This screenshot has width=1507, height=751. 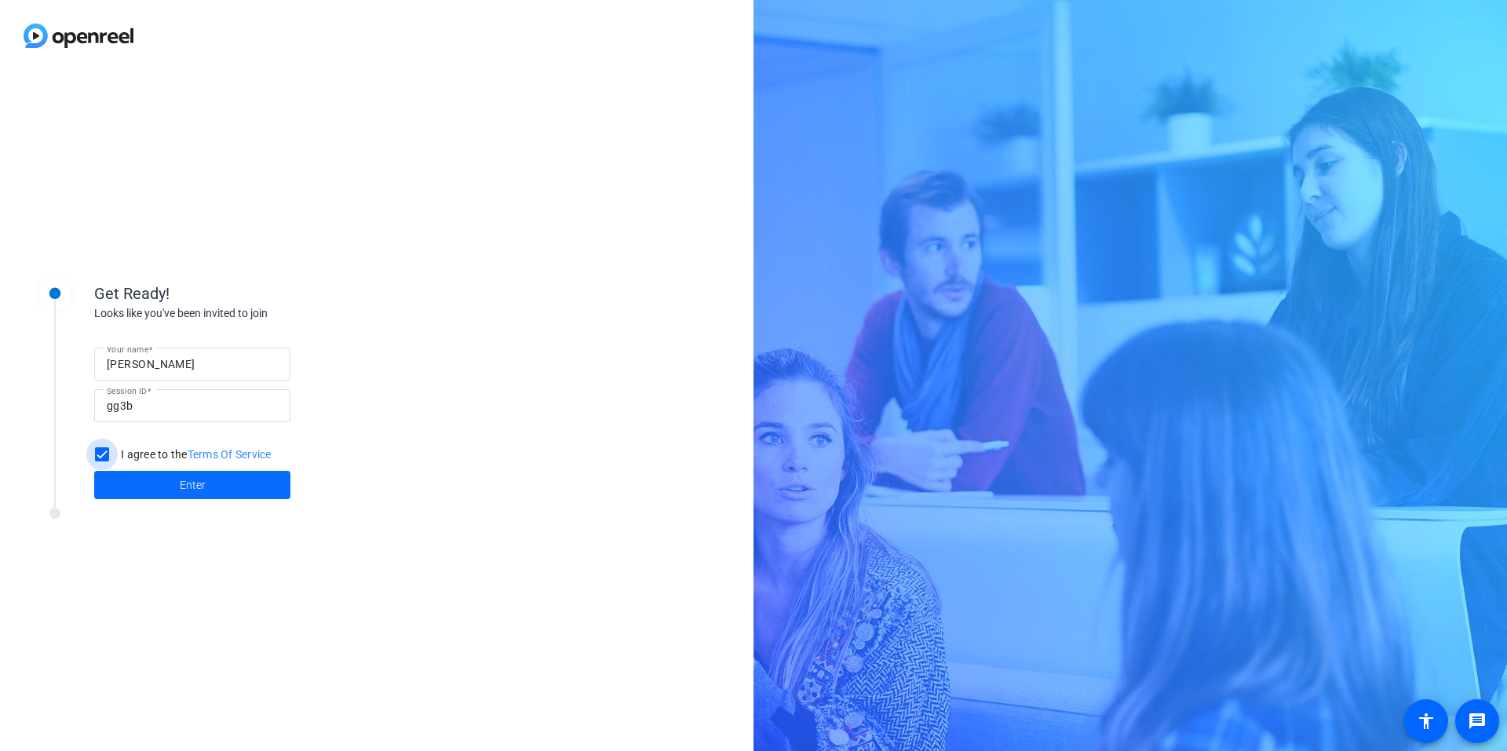 What do you see at coordinates (1477, 721) in the screenshot?
I see `mat-icon: message` at bounding box center [1477, 721].